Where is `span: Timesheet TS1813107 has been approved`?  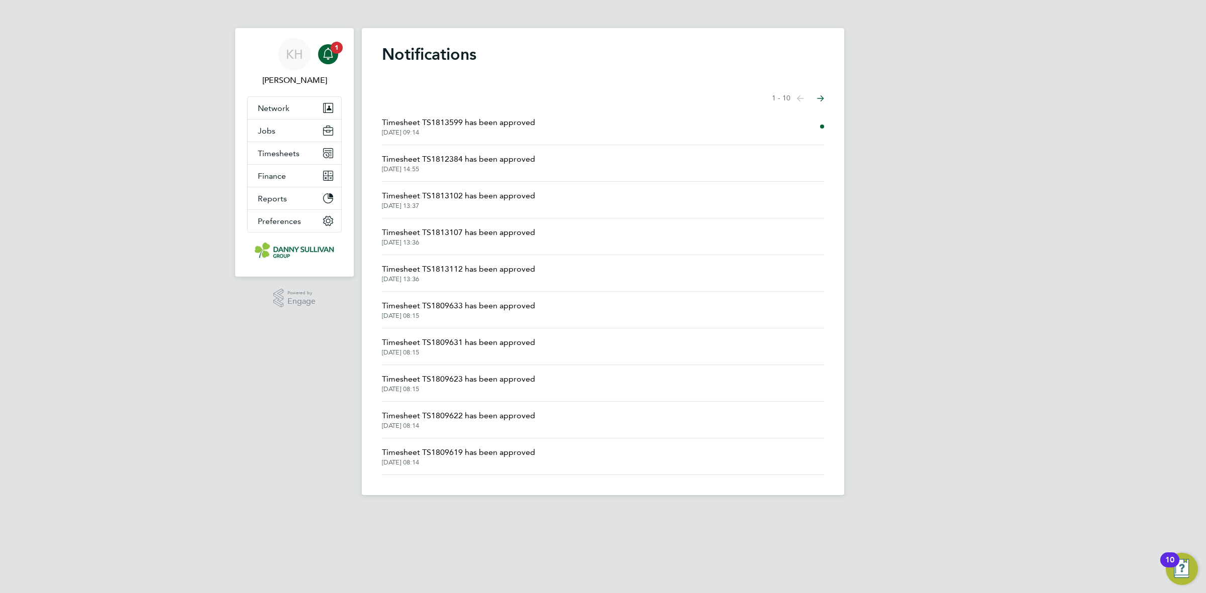
span: Timesheet TS1813107 has been approved is located at coordinates (458, 233).